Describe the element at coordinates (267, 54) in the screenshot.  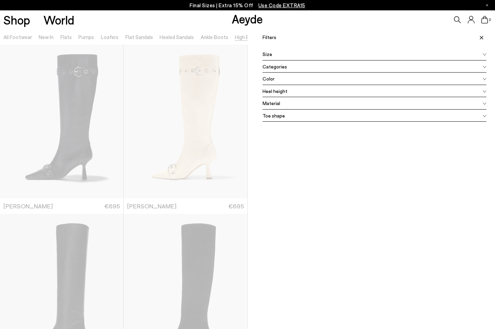
I see `span: Size` at that location.